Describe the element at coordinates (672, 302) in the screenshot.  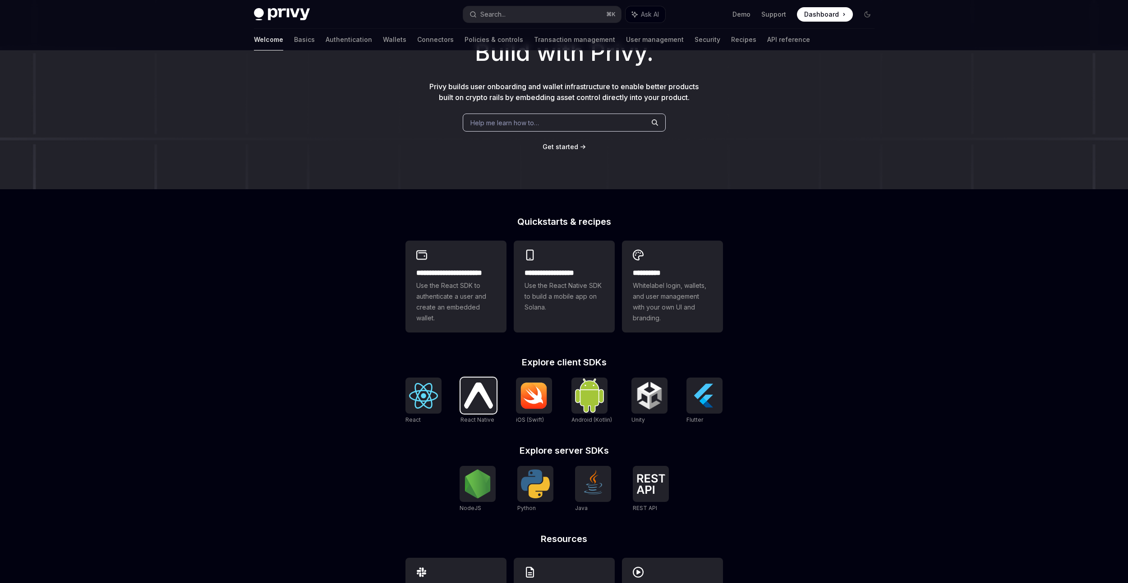
I see `span: Whitelabel login, wallets, and user management with your own UI and branding.` at that location.